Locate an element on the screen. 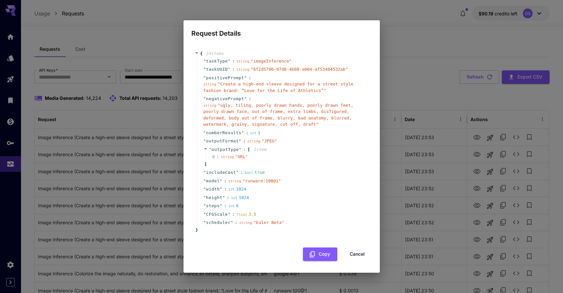 Image resolution: width=563 pixels, height=293 pixels. span: scheduler is located at coordinates (218, 223).